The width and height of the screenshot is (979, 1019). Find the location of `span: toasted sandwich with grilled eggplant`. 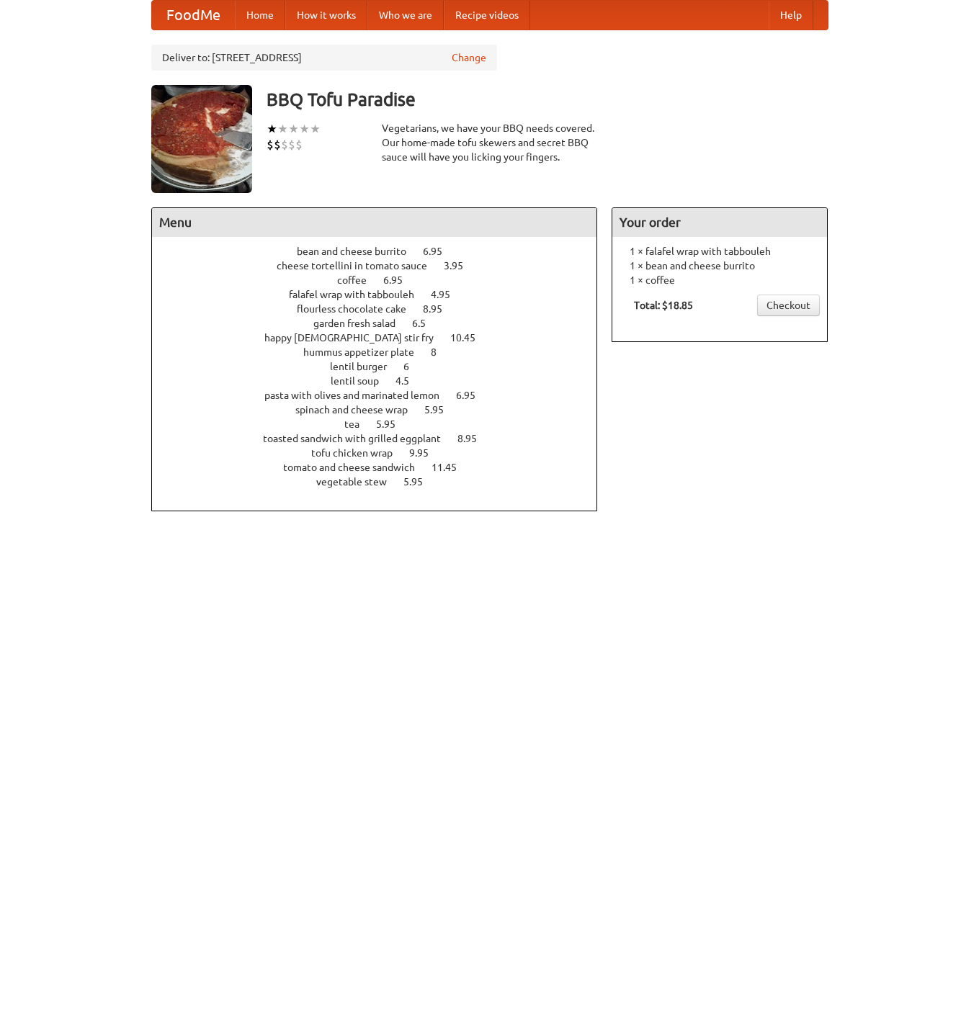

span: toasted sandwich with grilled eggplant is located at coordinates (359, 439).